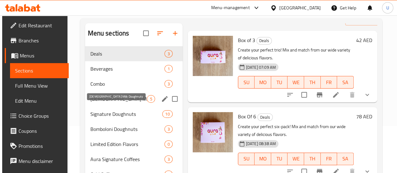  I want to click on h6: 42 AED, so click(364, 40).